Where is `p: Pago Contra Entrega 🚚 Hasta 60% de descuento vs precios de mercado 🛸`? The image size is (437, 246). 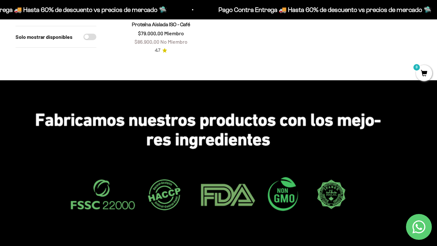 p: Pago Contra Entrega 🚚 Hasta 60% de descuento vs precios de mercado 🛸 is located at coordinates (325, 10).